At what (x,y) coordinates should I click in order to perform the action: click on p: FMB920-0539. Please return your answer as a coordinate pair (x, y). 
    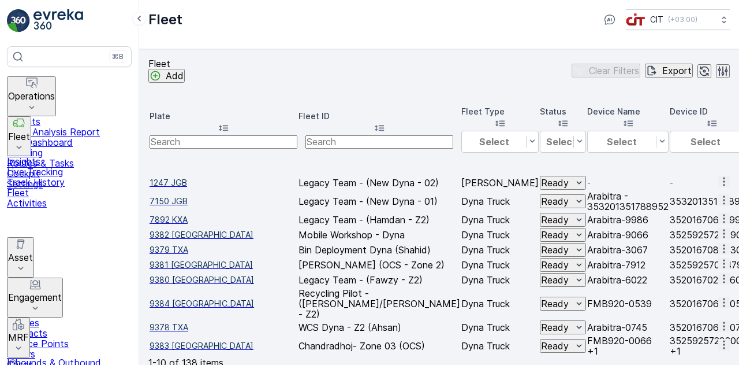
    Looking at the image, I should click on (628, 303).